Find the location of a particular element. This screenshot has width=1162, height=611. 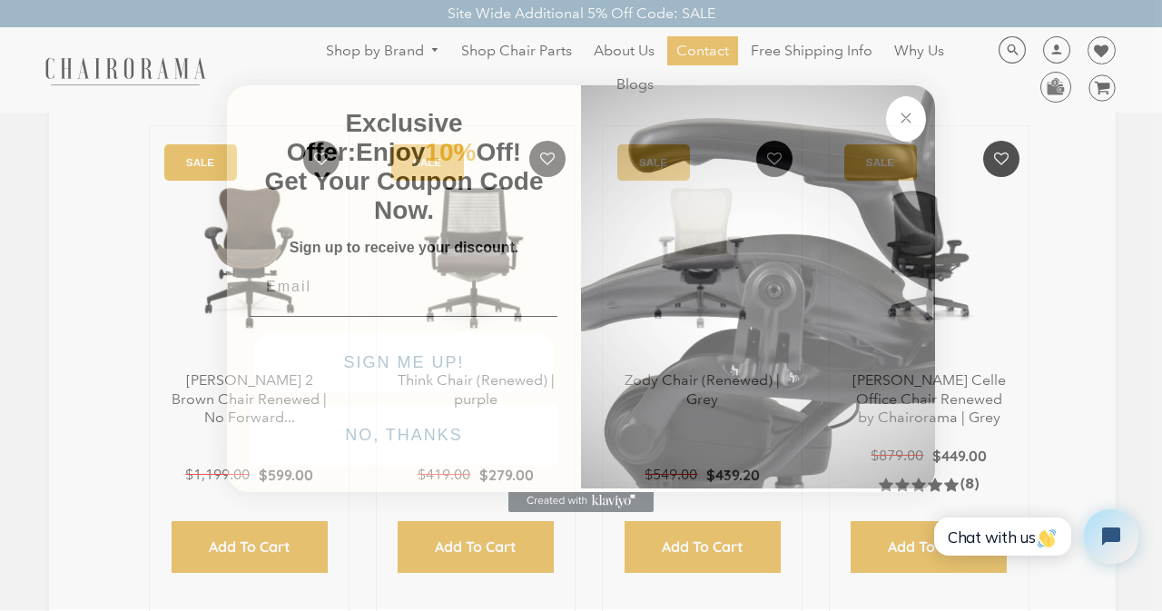

a: Created with Klaviyo - opens in a new tab is located at coordinates (581, 501).